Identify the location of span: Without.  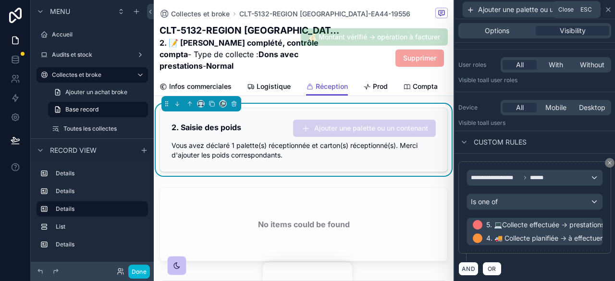
(592, 65).